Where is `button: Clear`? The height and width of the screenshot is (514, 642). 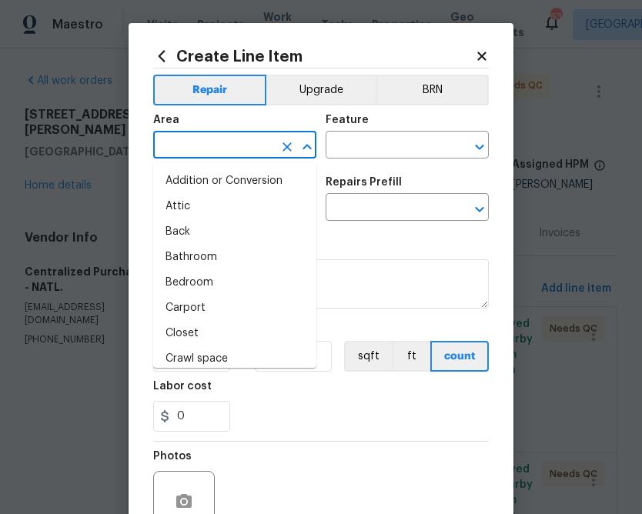
button: Clear is located at coordinates (287, 147).